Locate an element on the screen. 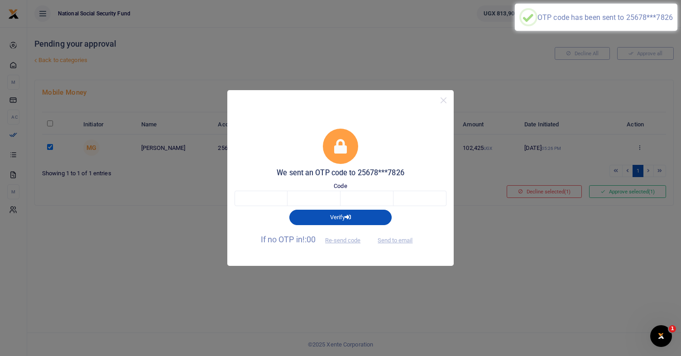 The width and height of the screenshot is (681, 356). label: Code is located at coordinates (340, 186).